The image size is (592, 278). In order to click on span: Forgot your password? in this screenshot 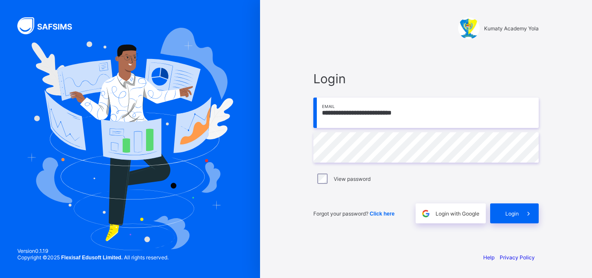, I will do `click(353, 213)`.